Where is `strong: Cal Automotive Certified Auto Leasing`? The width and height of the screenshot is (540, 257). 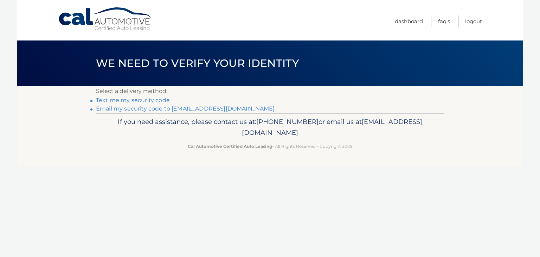 strong: Cal Automotive Certified Auto Leasing is located at coordinates (230, 146).